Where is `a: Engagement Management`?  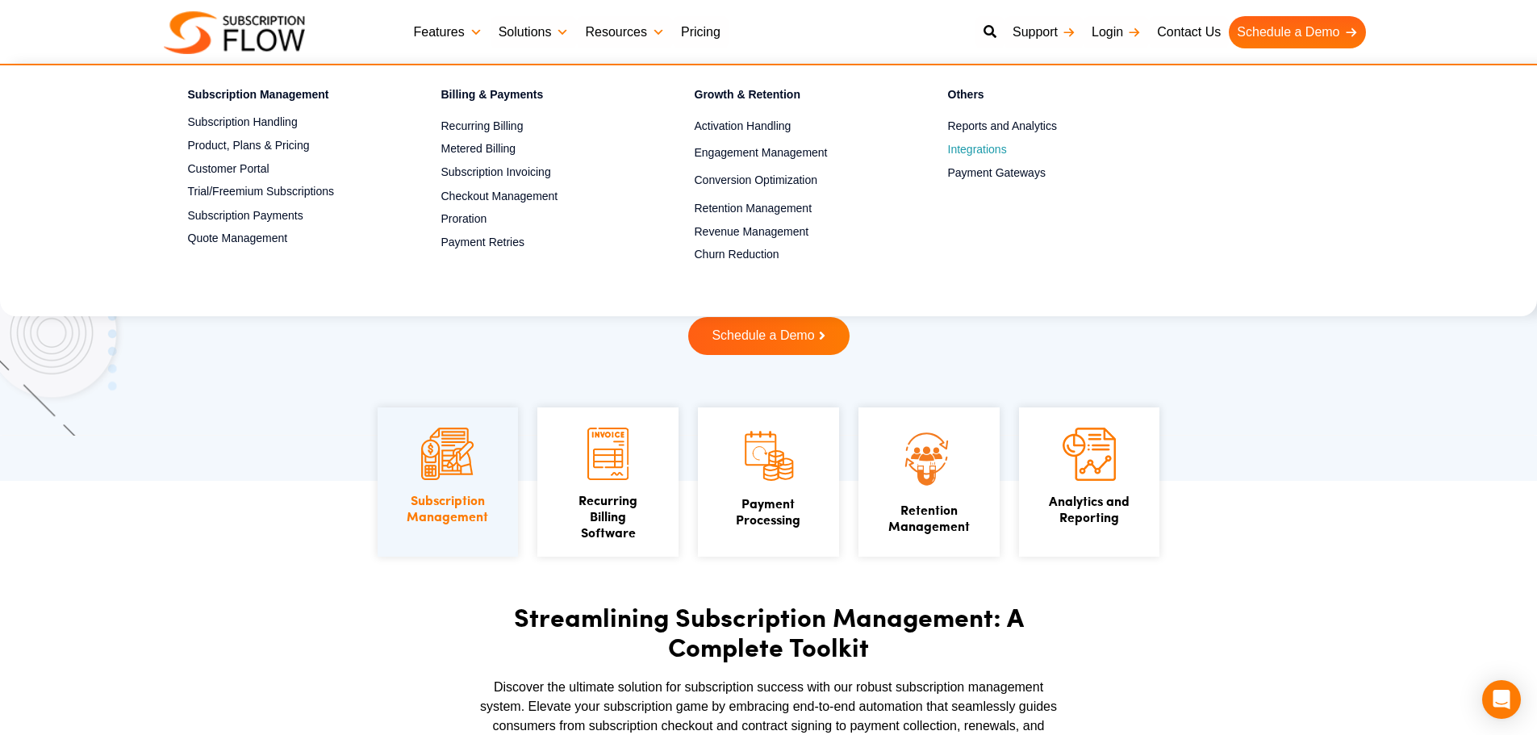
a: Engagement Management is located at coordinates (793, 153).